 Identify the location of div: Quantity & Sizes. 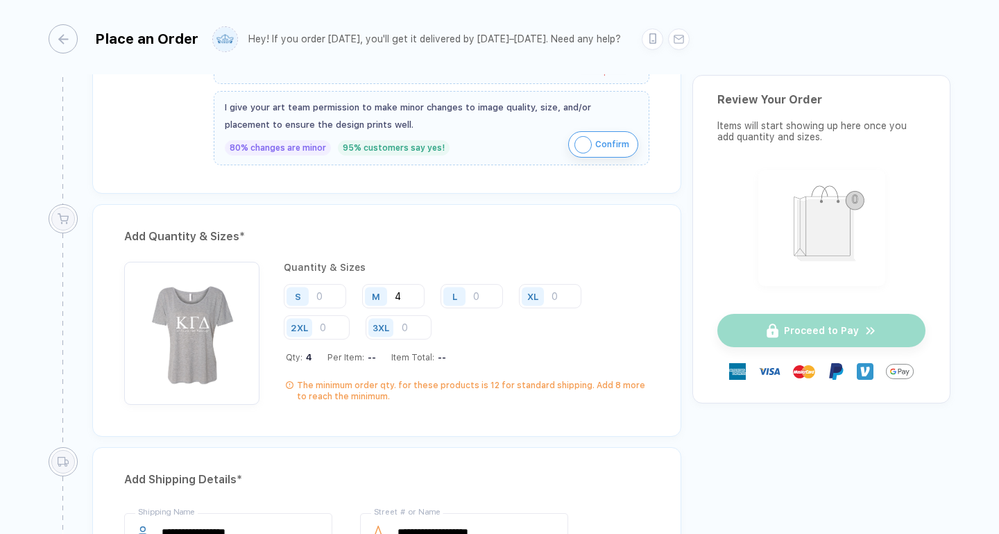
(466, 267).